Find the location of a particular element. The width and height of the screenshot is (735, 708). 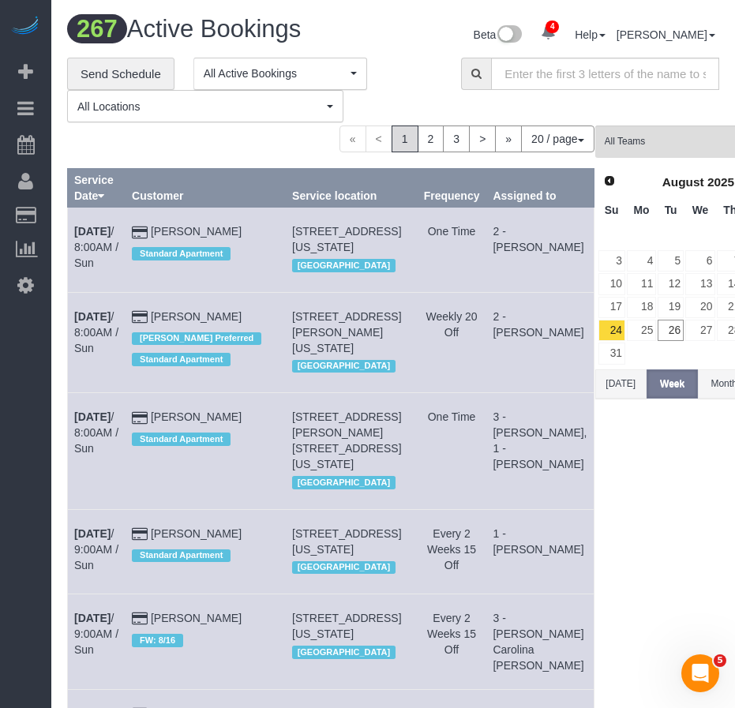

ol: All Locations is located at coordinates (205, 106).